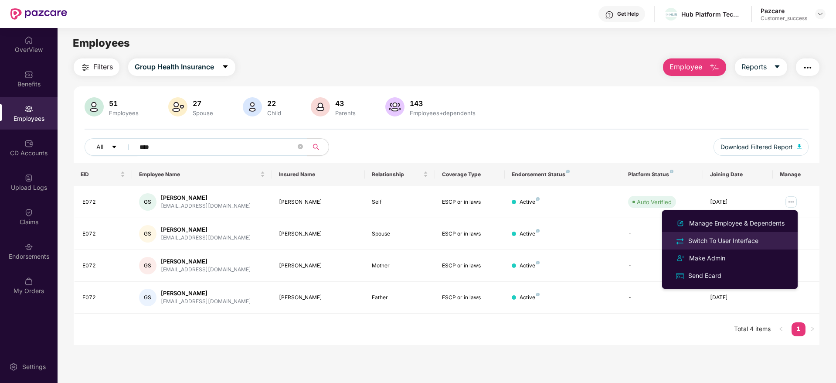  What do you see at coordinates (345, 103) in the screenshot?
I see `div: 43` at bounding box center [345, 103].